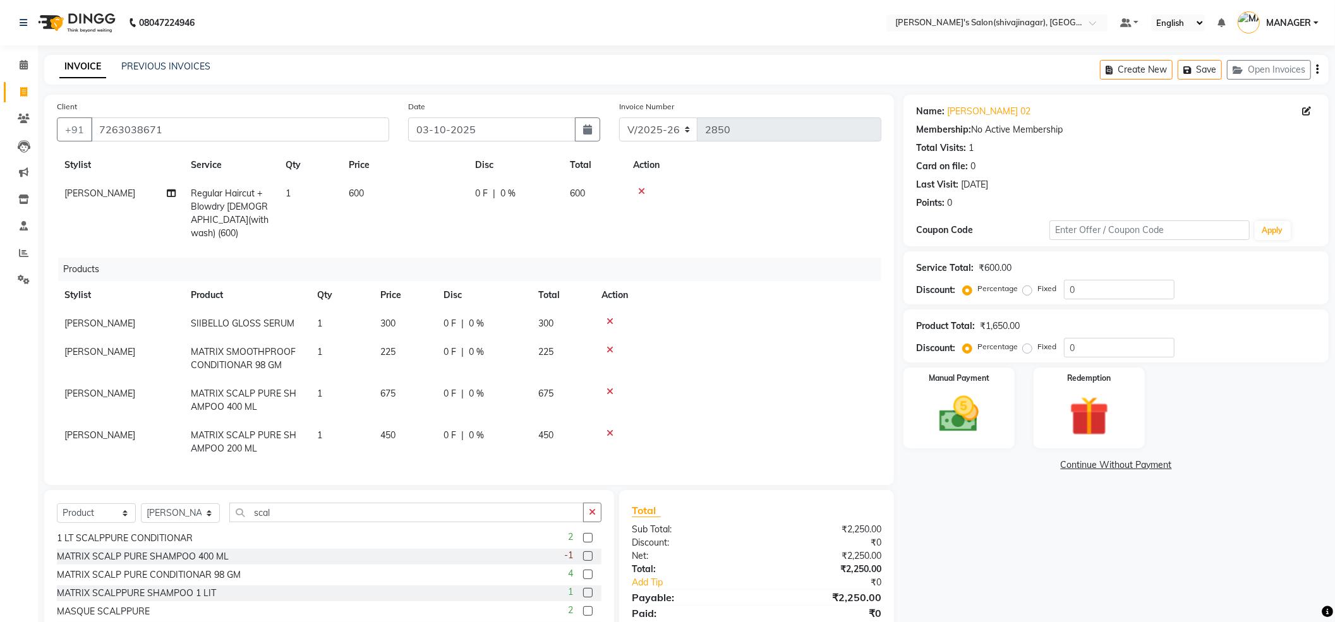  What do you see at coordinates (571, 537) in the screenshot?
I see `span: 2` at bounding box center [571, 537].